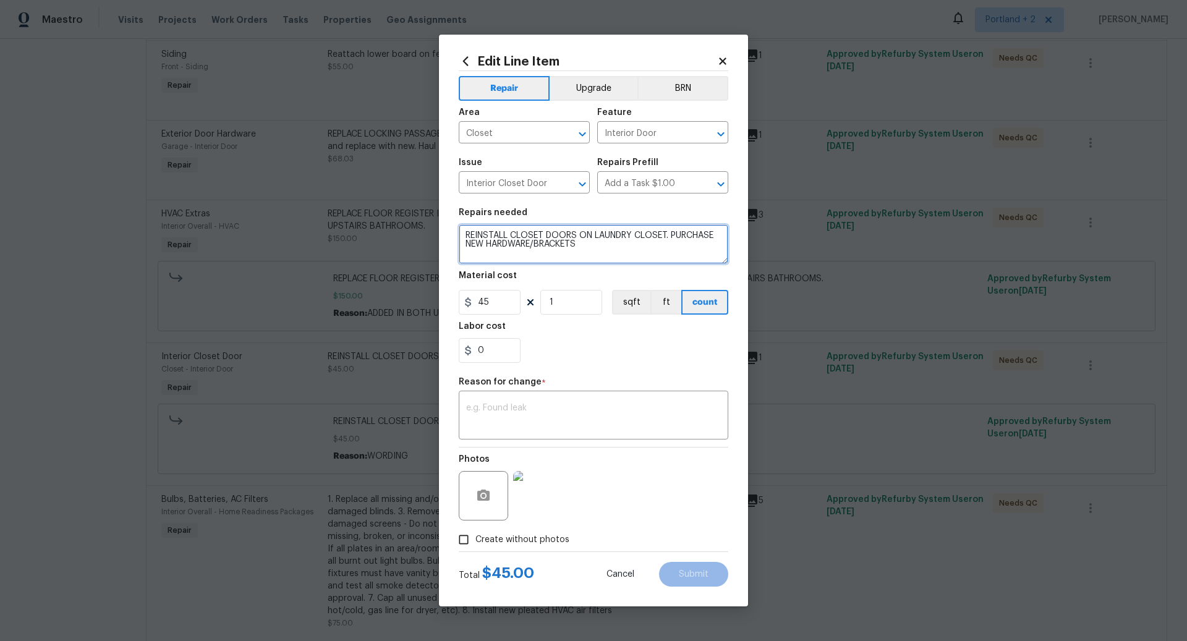 This screenshot has width=1187, height=641. What do you see at coordinates (631, 302) in the screenshot?
I see `button: sqft` at bounding box center [631, 302].